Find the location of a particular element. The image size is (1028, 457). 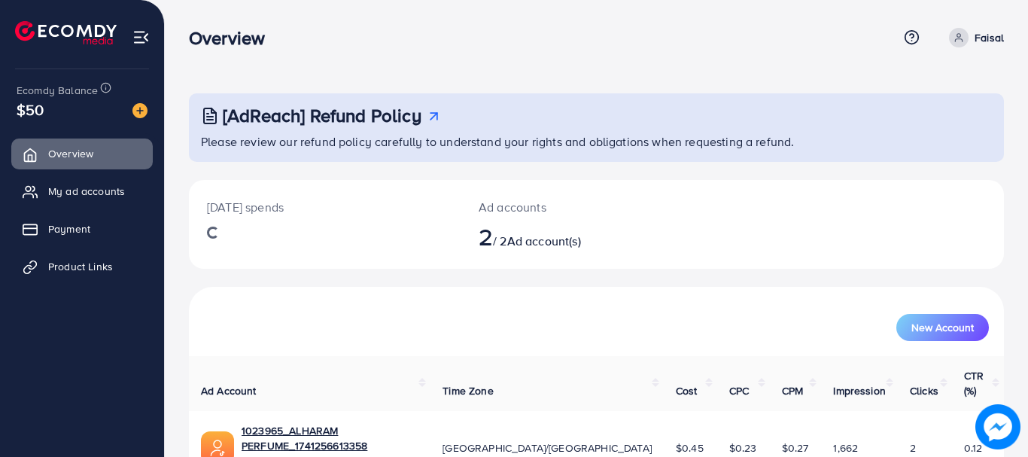

a: Product Links is located at coordinates (82, 266).